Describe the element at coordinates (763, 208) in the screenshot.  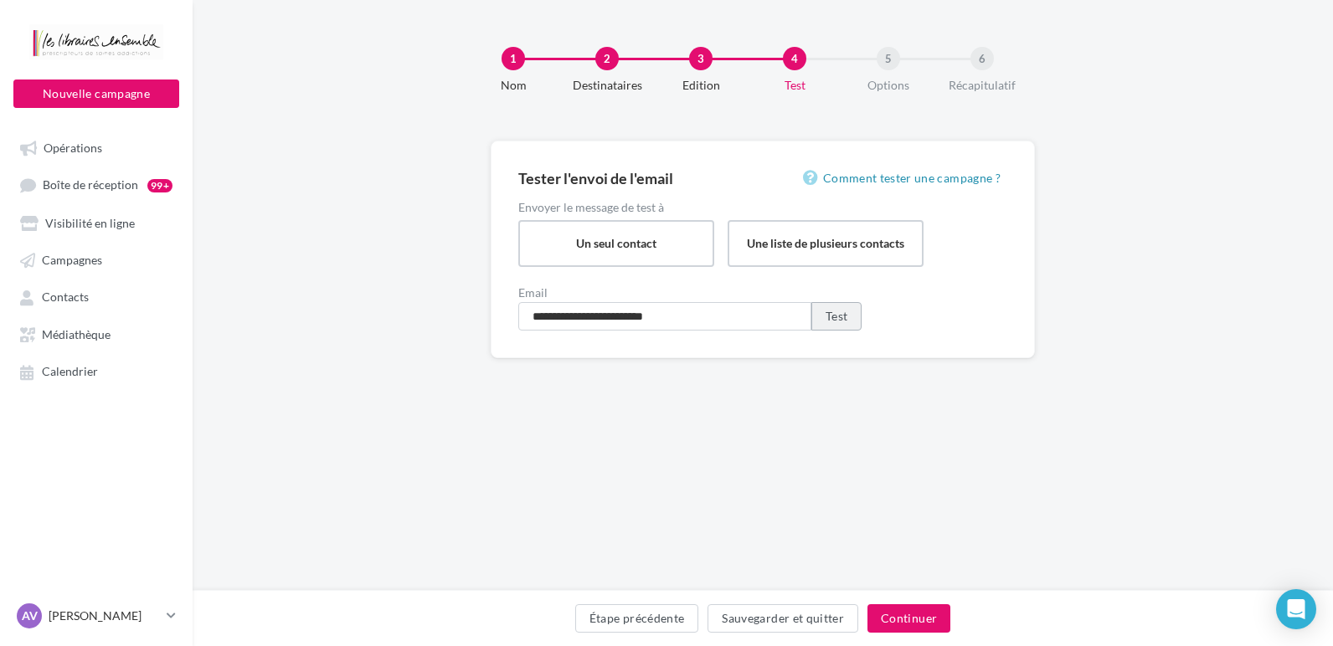
I see `div: Envoyer le message de test à` at that location.